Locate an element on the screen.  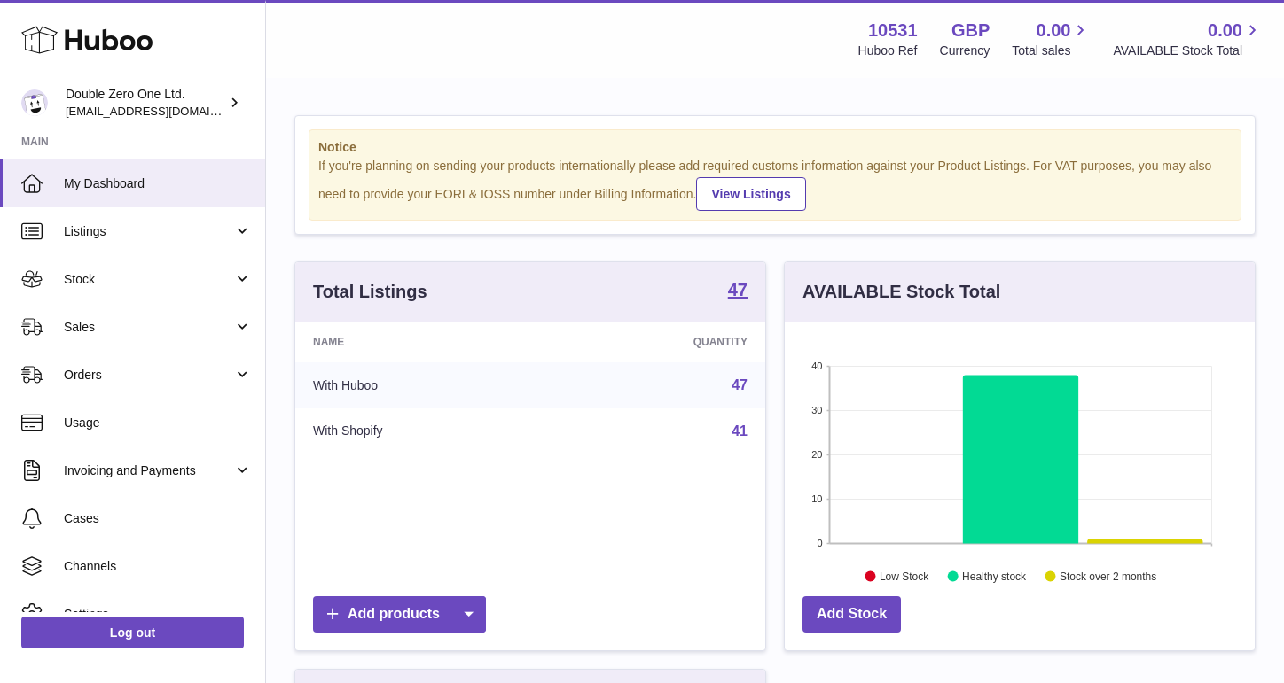
text: 10 is located at coordinates (816, 499).